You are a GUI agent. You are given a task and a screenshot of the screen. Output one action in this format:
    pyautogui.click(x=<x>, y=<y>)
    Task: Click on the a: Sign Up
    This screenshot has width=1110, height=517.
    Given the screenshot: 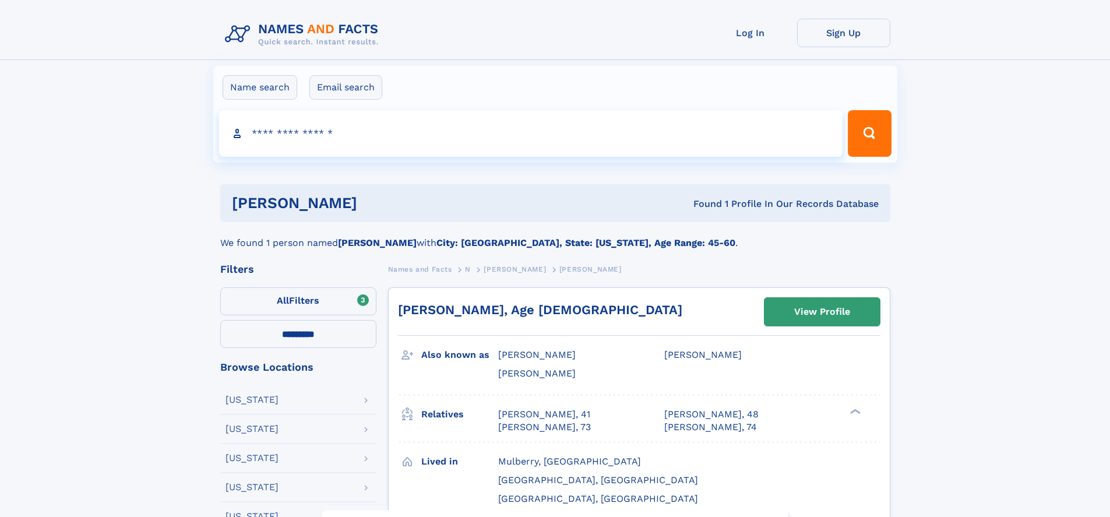 What is the action you would take?
    pyautogui.click(x=844, y=33)
    